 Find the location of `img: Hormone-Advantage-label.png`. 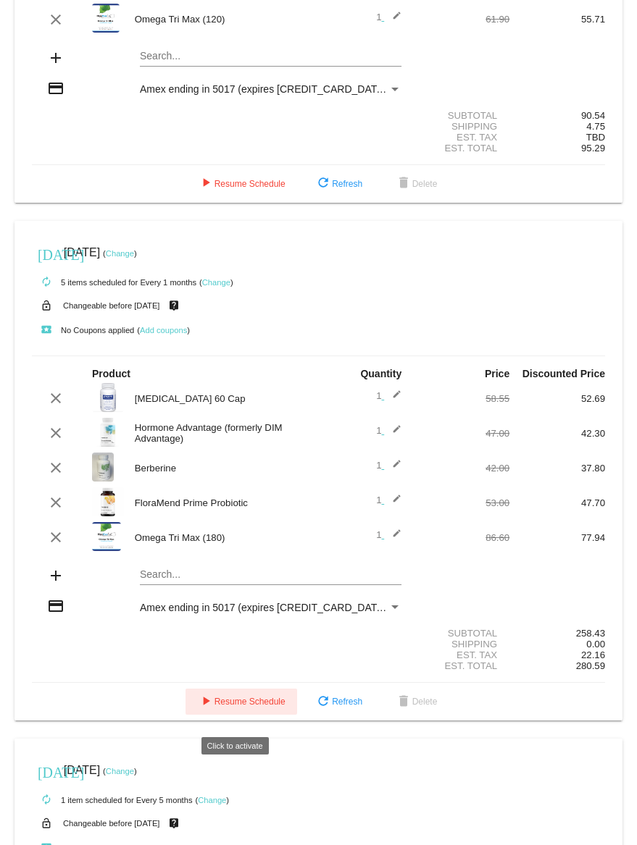

img: Hormone-Advantage-label.png is located at coordinates (108, 432).